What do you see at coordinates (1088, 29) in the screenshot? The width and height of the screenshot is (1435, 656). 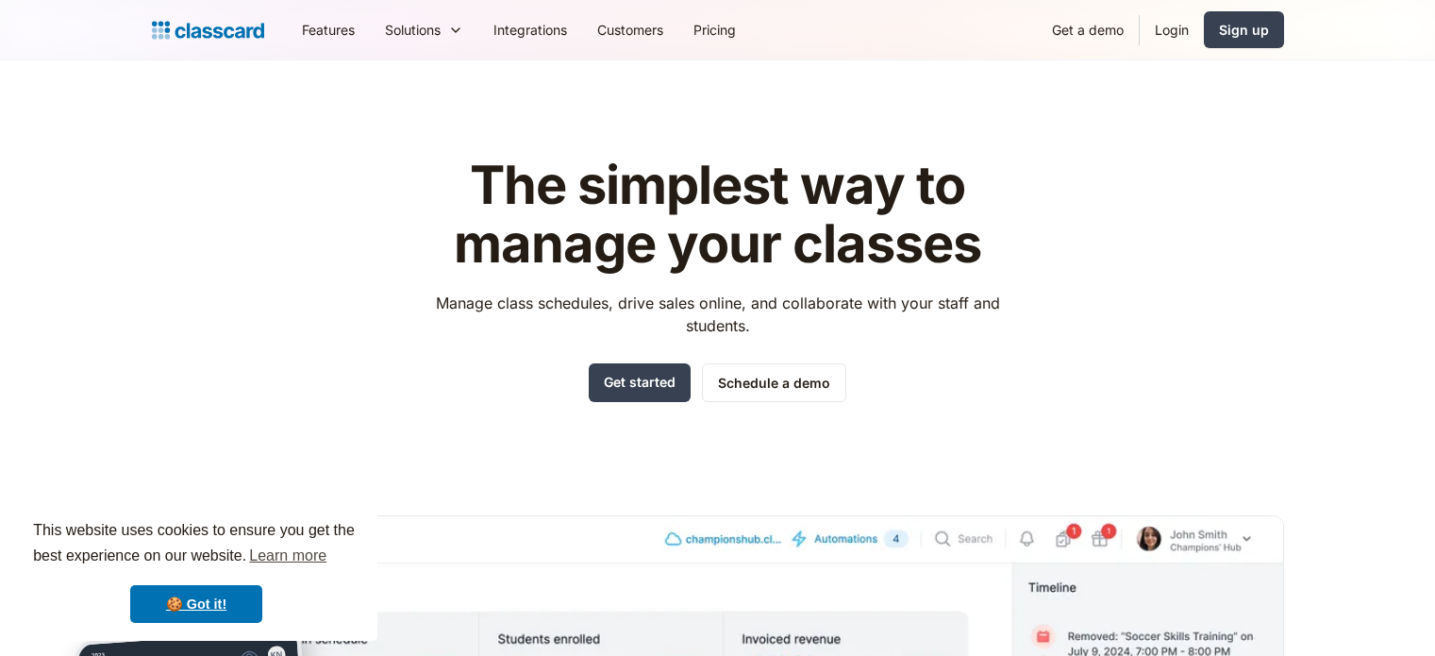 I see `a: Get a demo` at bounding box center [1088, 29].